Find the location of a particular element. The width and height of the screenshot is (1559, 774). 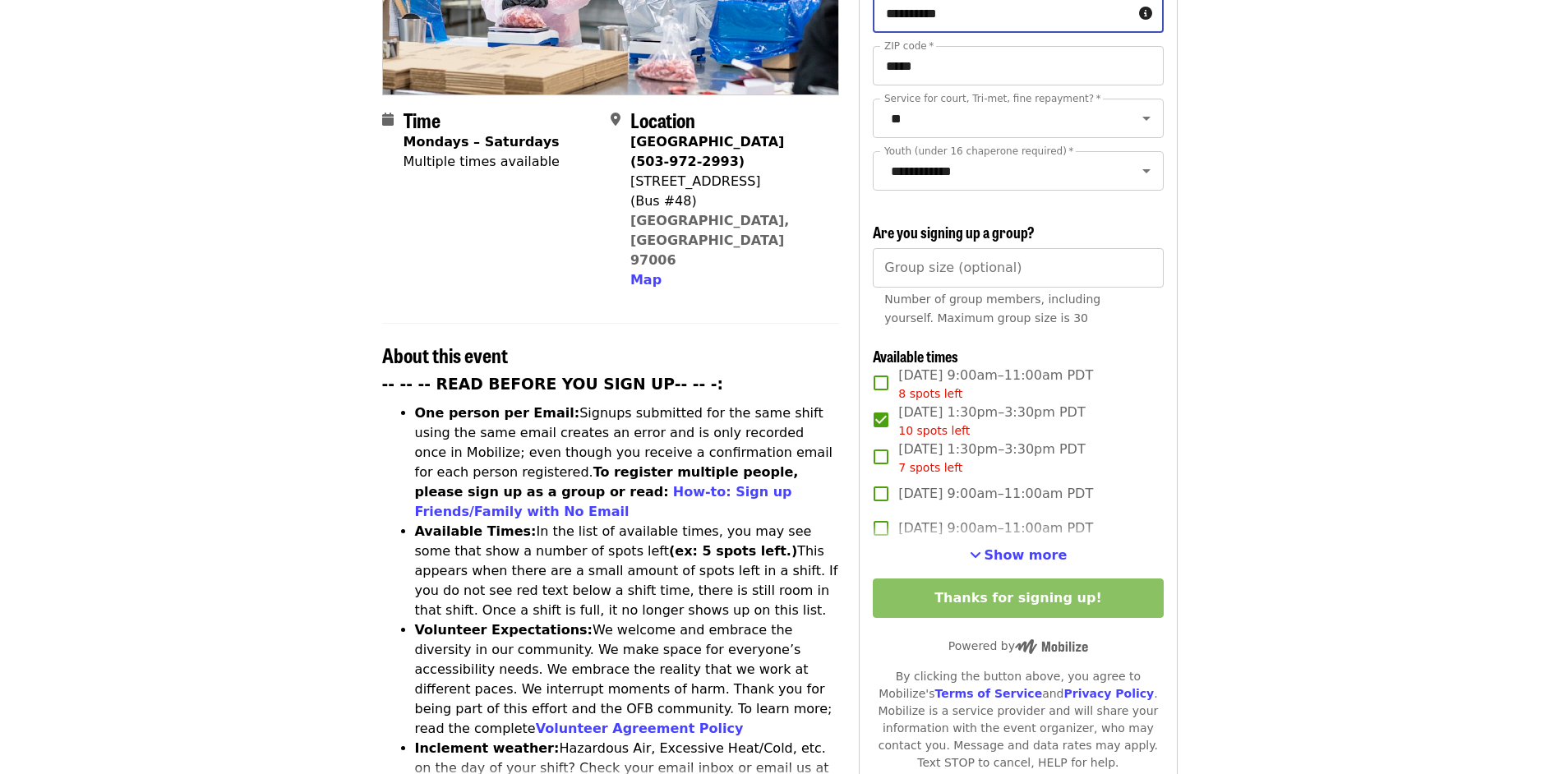

li: We welcome and embrace the diversity in our community. We make space for everyone’s accessibility... is located at coordinates (627, 680).